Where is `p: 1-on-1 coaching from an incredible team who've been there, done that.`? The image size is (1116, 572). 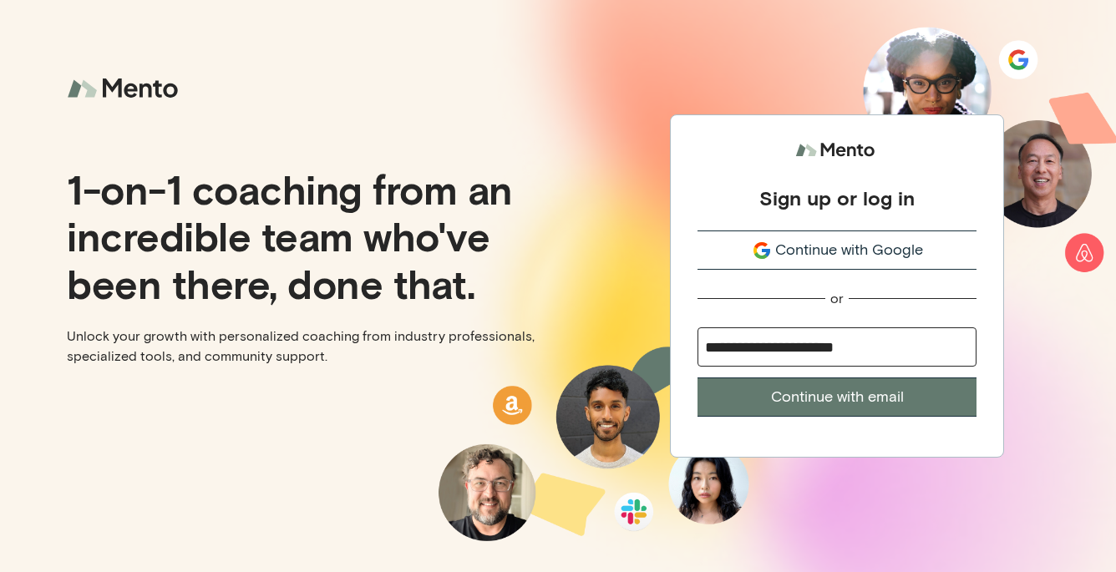 p: 1-on-1 coaching from an incredible team who've been there, done that. is located at coordinates (306, 236).